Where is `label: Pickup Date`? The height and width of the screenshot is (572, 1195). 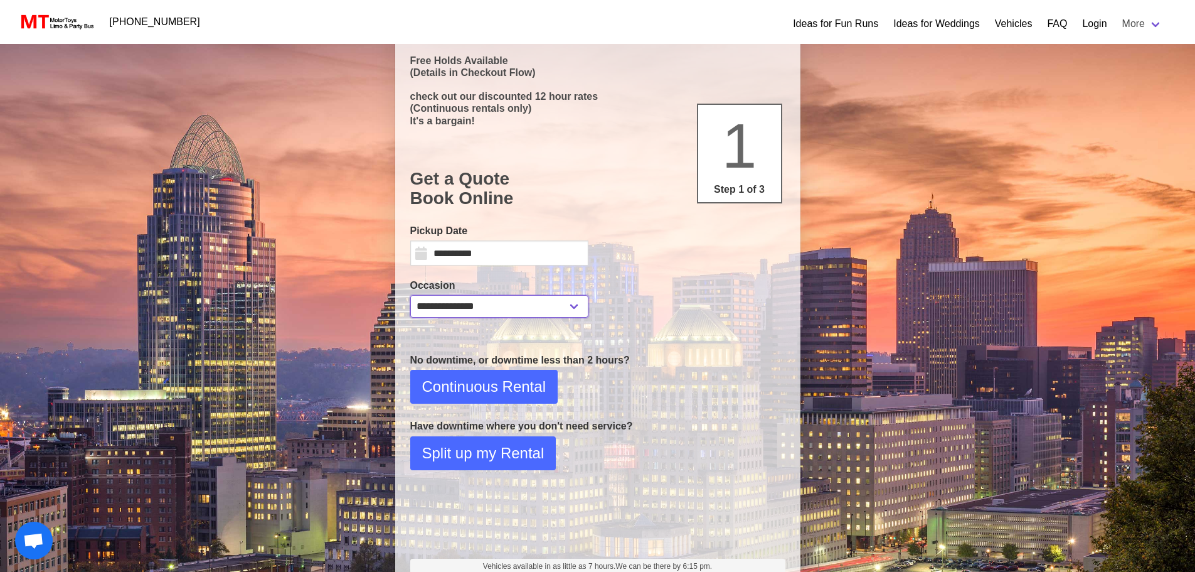 label: Pickup Date is located at coordinates (499, 231).